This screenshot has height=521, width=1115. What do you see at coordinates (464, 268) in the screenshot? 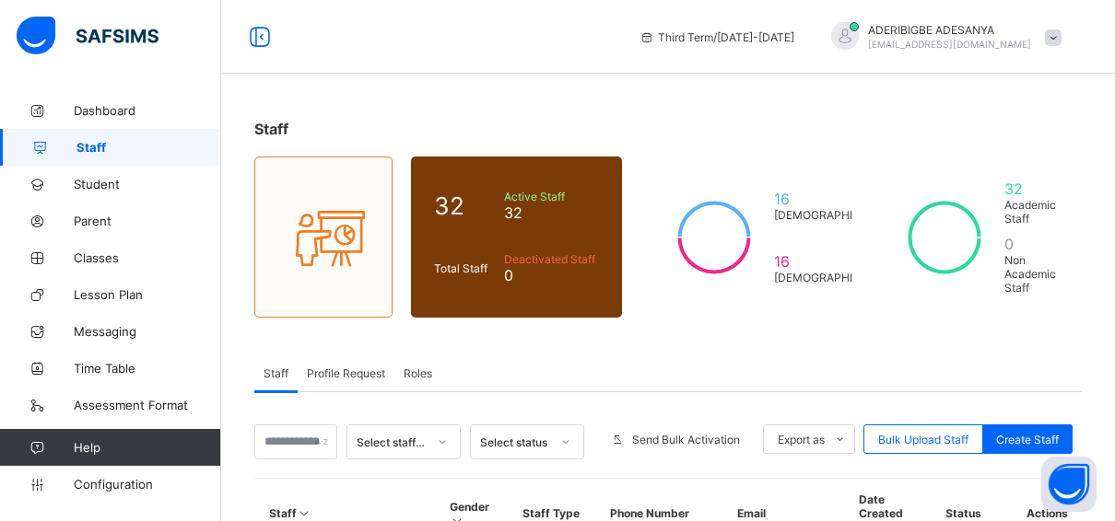
I see `div: Total Staff` at bounding box center [464, 268].